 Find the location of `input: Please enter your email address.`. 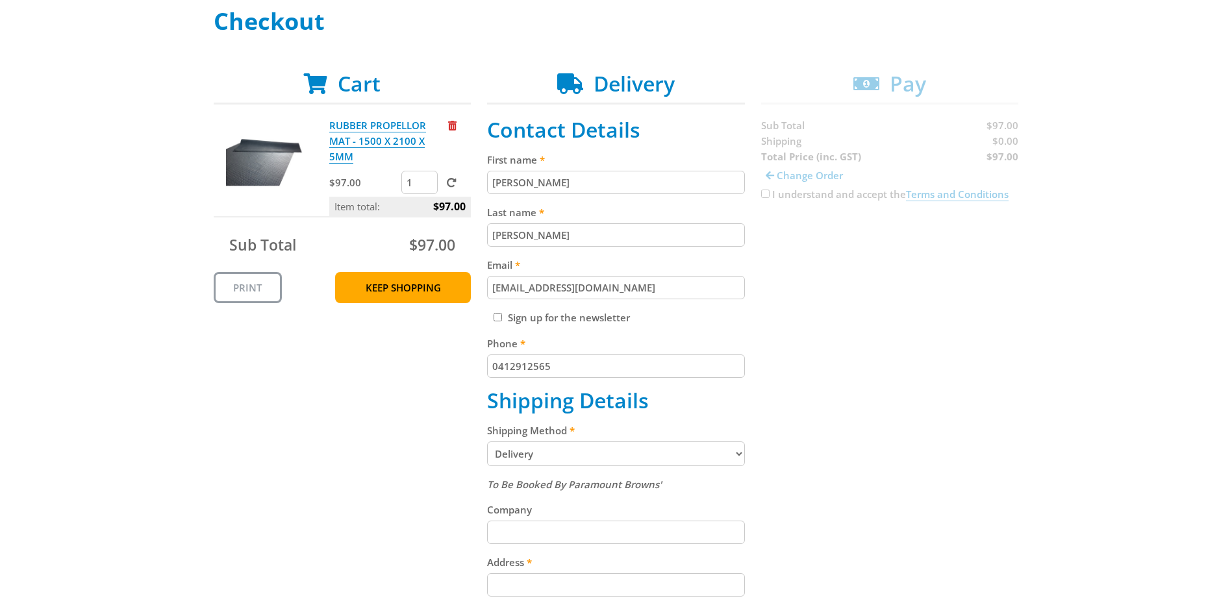

input: Please enter your email address. is located at coordinates (616, 288).